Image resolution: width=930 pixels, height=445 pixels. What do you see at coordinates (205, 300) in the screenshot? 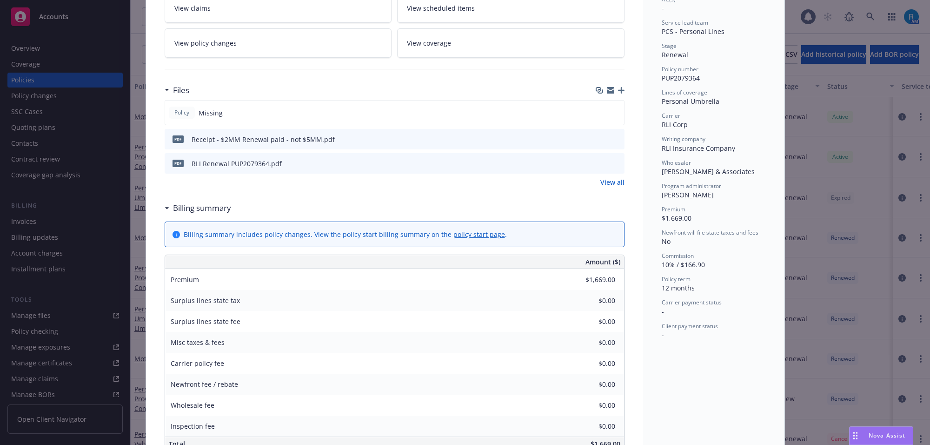
I see `span: Surplus lines state tax` at bounding box center [205, 300].